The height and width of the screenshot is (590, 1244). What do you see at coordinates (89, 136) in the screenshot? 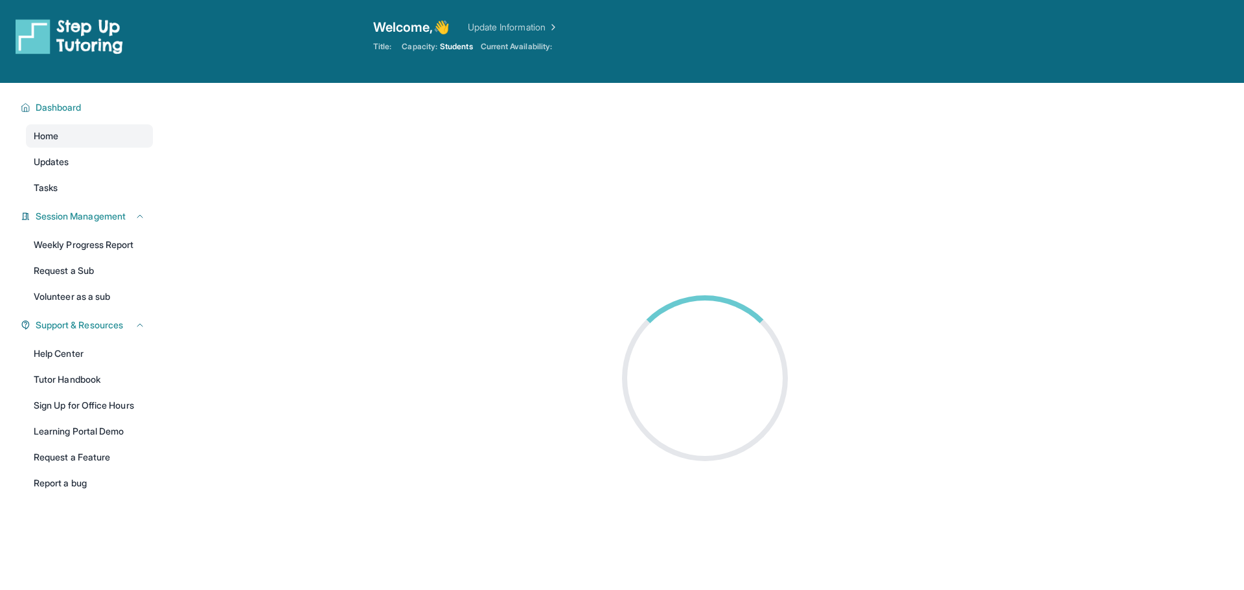
I see `a: Home` at bounding box center [89, 136].